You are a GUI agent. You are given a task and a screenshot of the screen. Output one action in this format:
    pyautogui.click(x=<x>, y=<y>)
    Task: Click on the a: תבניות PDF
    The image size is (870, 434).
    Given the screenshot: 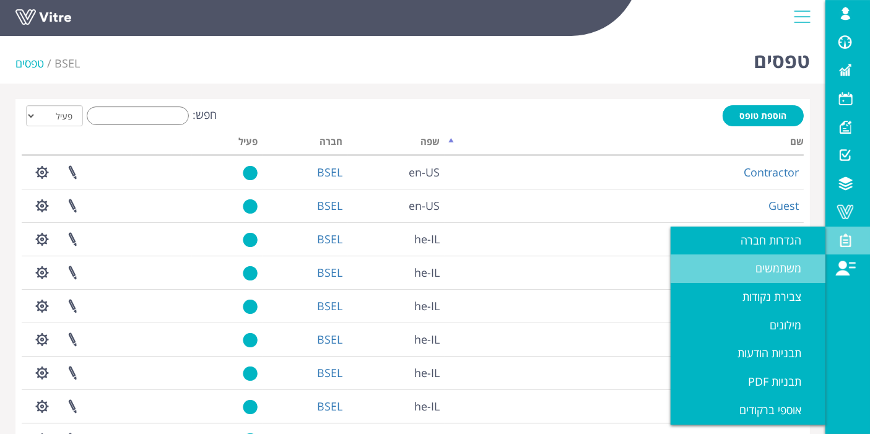 What is the action you would take?
    pyautogui.click(x=748, y=382)
    